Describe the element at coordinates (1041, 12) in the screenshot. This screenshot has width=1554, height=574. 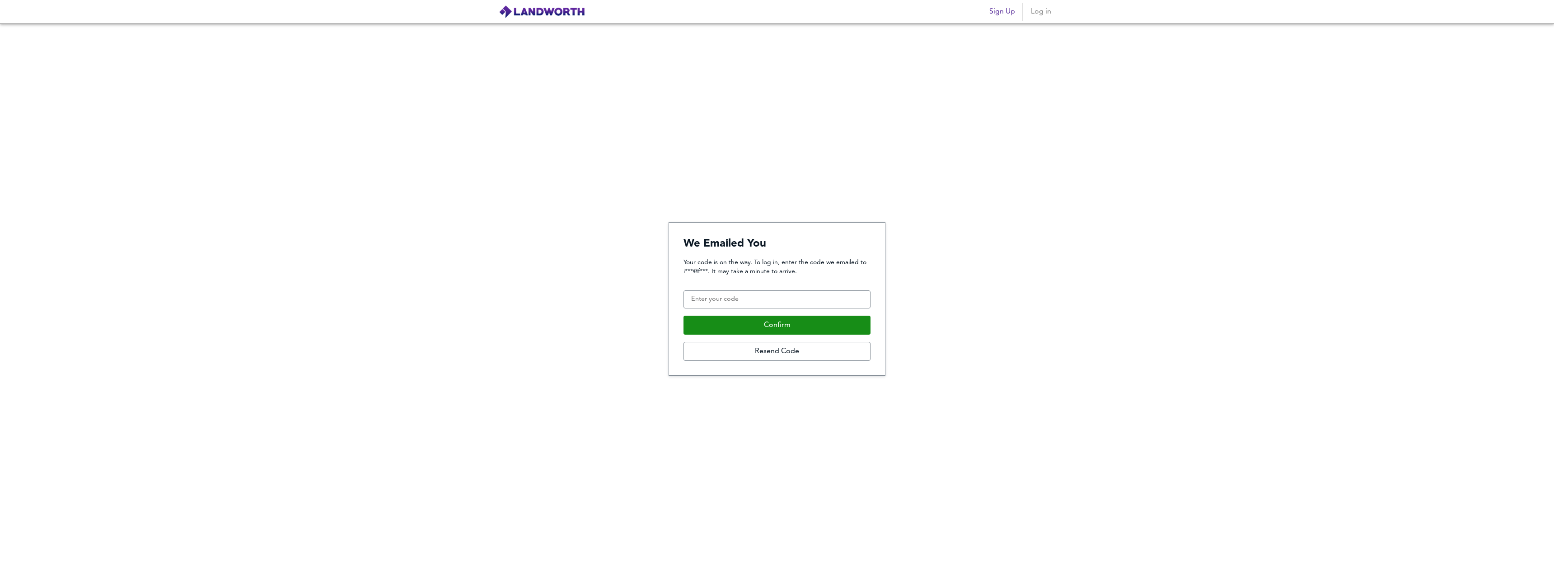
I see `button: Log in` at that location.